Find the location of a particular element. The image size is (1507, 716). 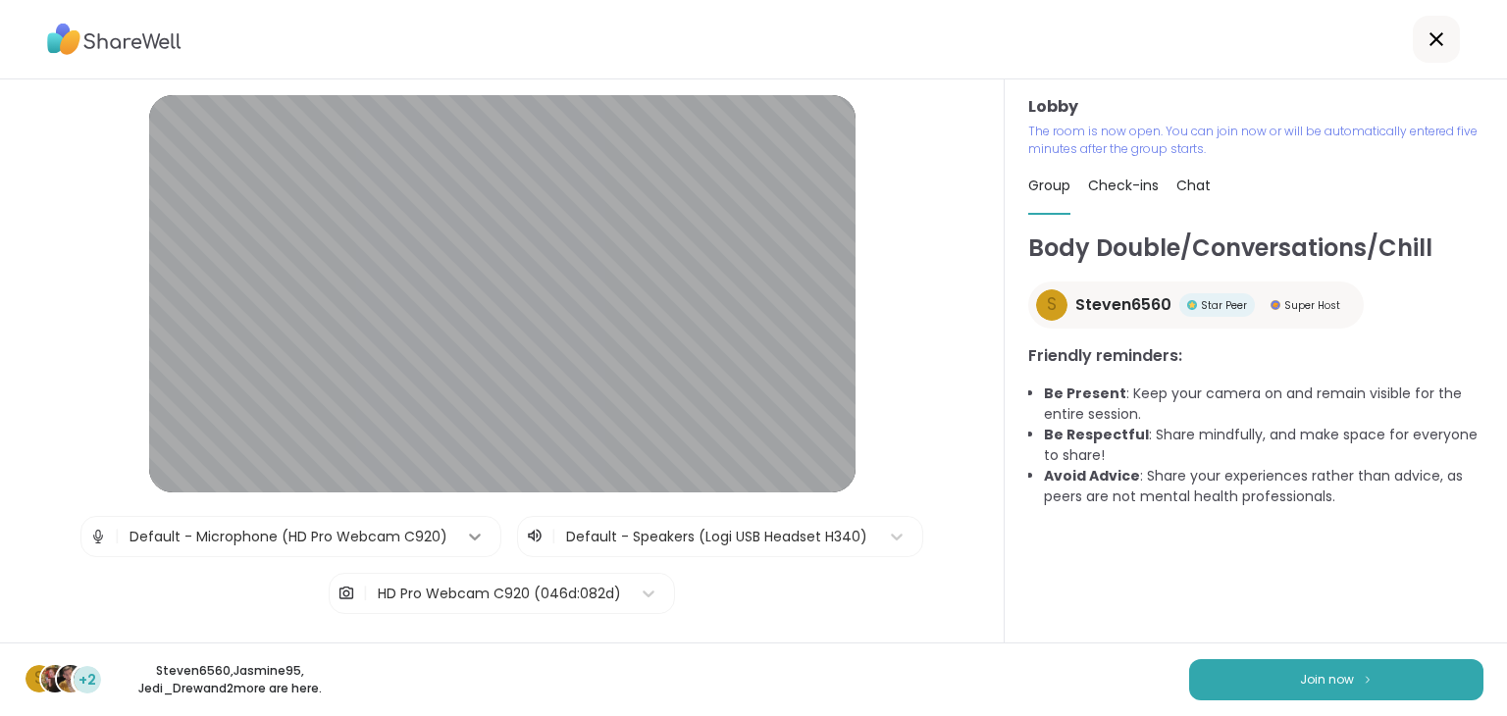

img: Jedi_Drew is located at coordinates (71, 679).